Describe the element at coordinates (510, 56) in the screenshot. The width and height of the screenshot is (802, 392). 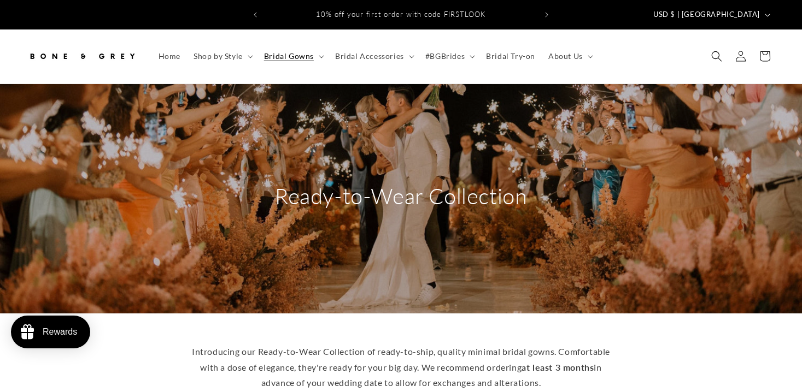
I see `a: Bridal Try-on` at that location.